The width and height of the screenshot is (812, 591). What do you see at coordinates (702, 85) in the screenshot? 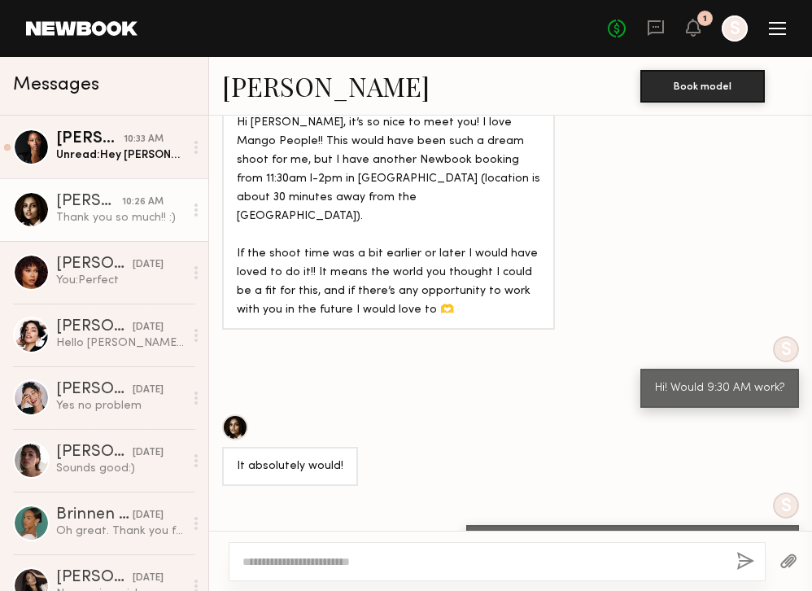
I see `a: Book model` at bounding box center [702, 85].